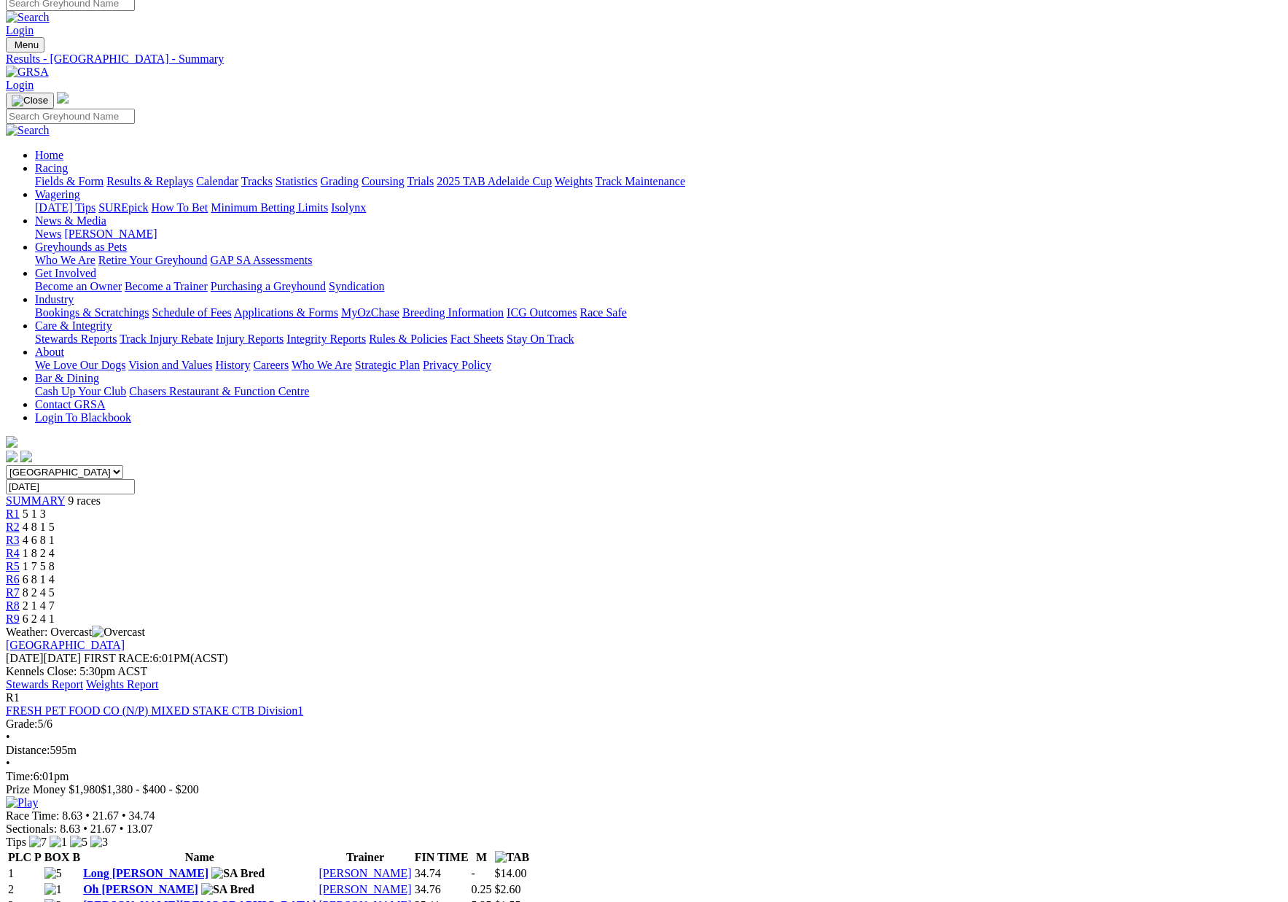 Image resolution: width=1288 pixels, height=902 pixels. I want to click on a: Get Involved, so click(66, 273).